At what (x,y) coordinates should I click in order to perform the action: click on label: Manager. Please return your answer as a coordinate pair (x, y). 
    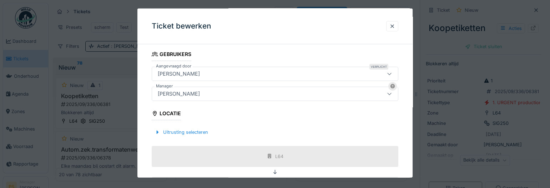
    Looking at the image, I should click on (164, 86).